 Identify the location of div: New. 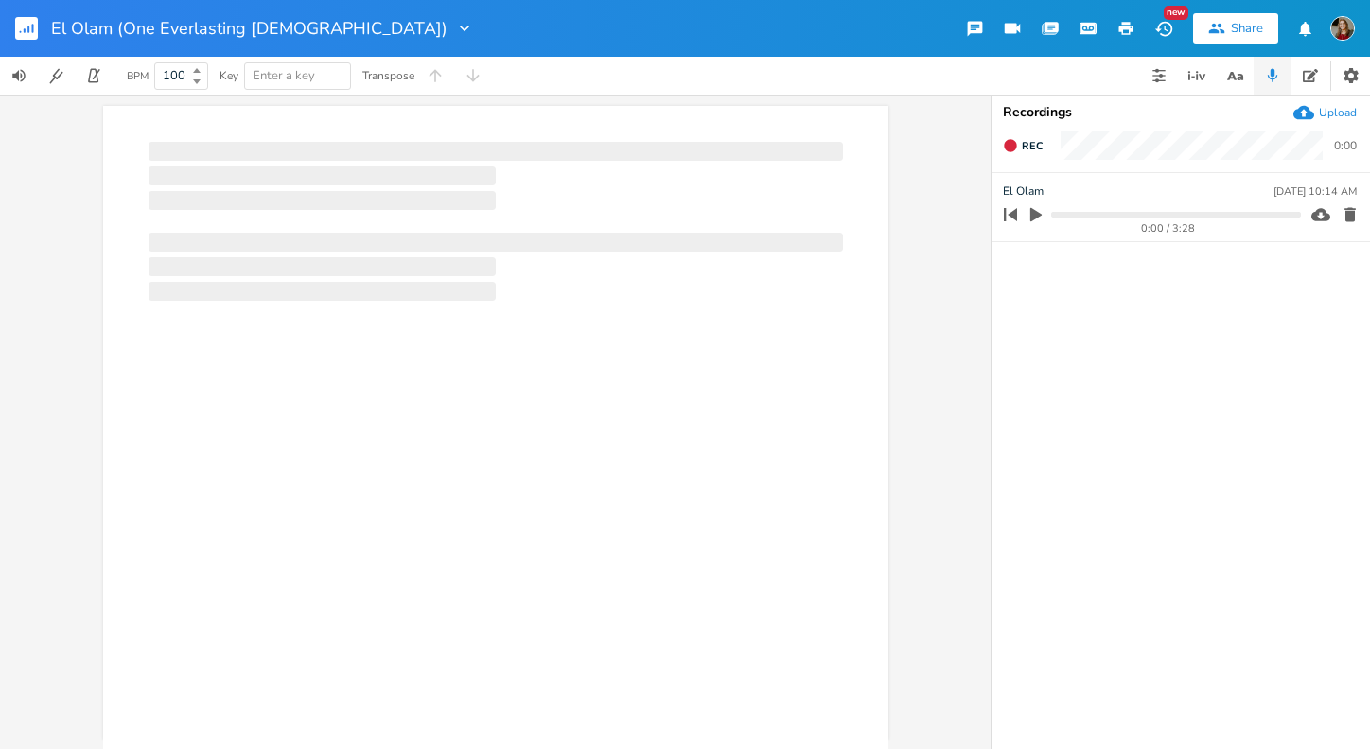
(1176, 12).